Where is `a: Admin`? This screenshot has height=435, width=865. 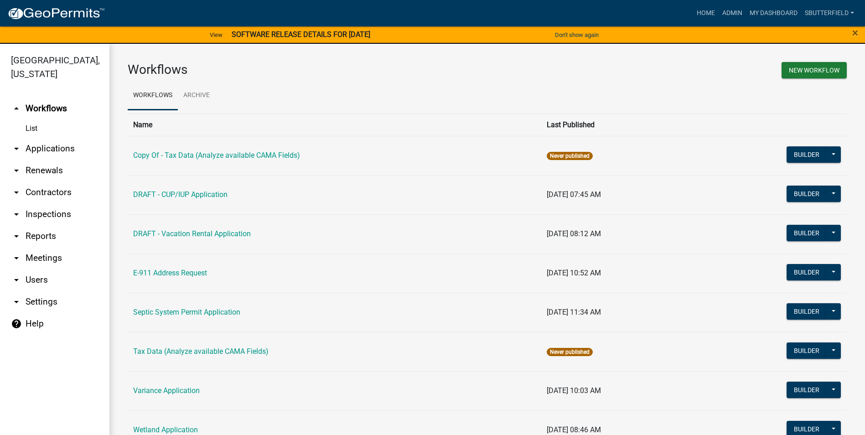 a: Admin is located at coordinates (732, 13).